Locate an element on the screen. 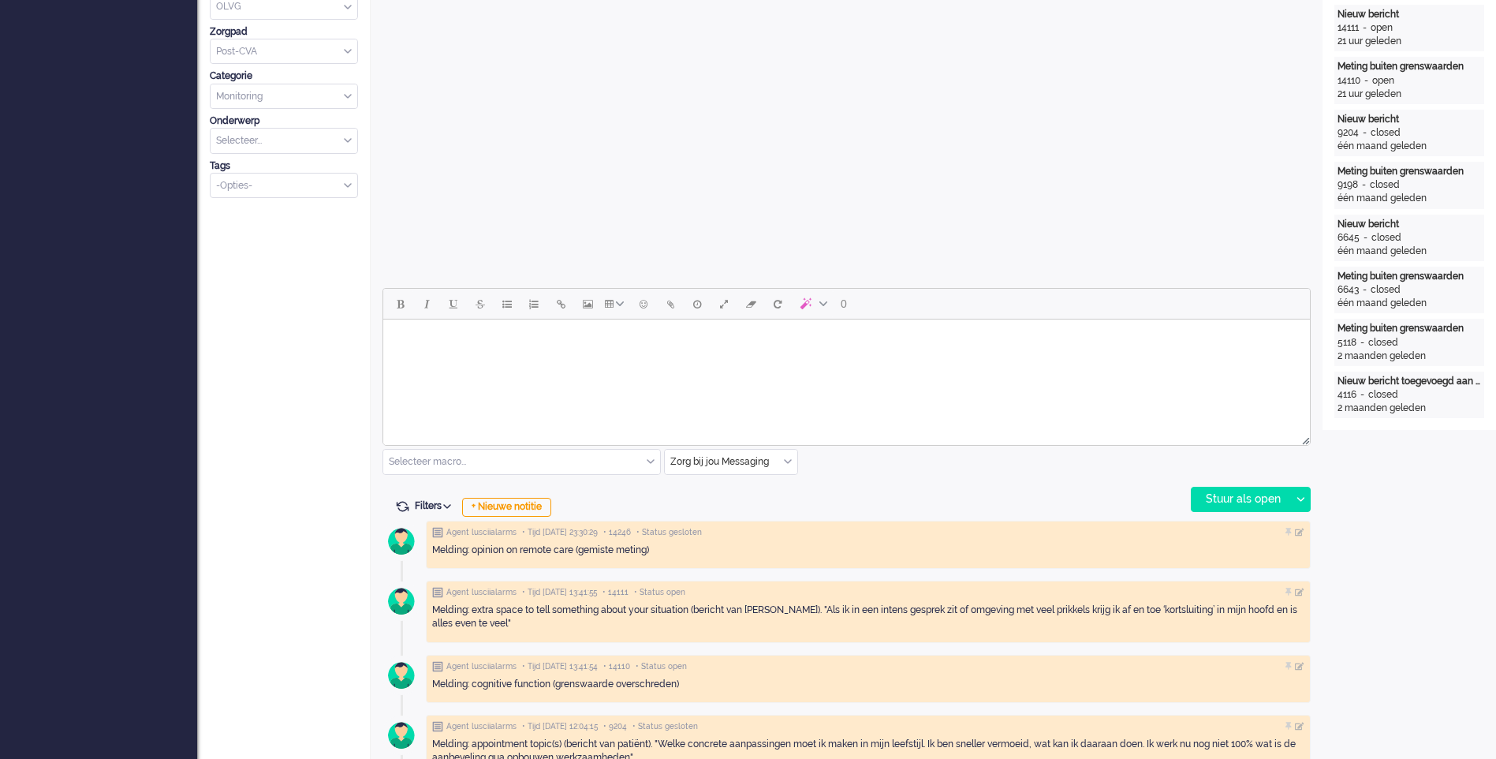  button: Reset content is located at coordinates (778, 304).